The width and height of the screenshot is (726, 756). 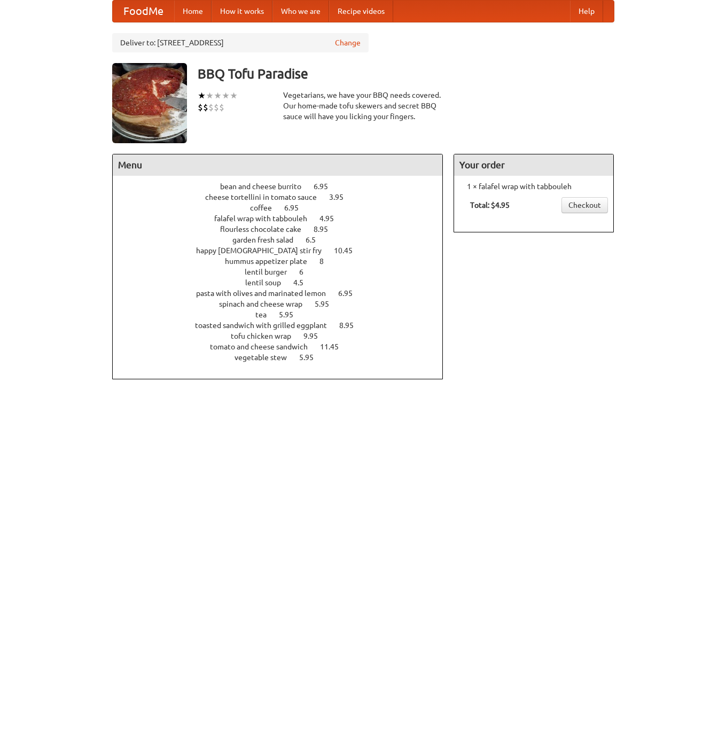 What do you see at coordinates (150, 103) in the screenshot?
I see `img: angular.jpg` at bounding box center [150, 103].